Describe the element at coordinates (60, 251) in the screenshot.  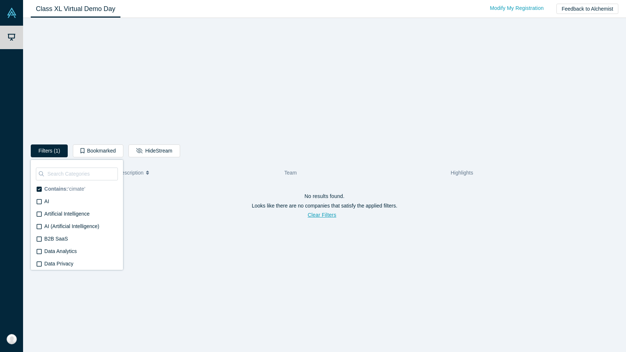
I see `span: Data Analytics` at that location.